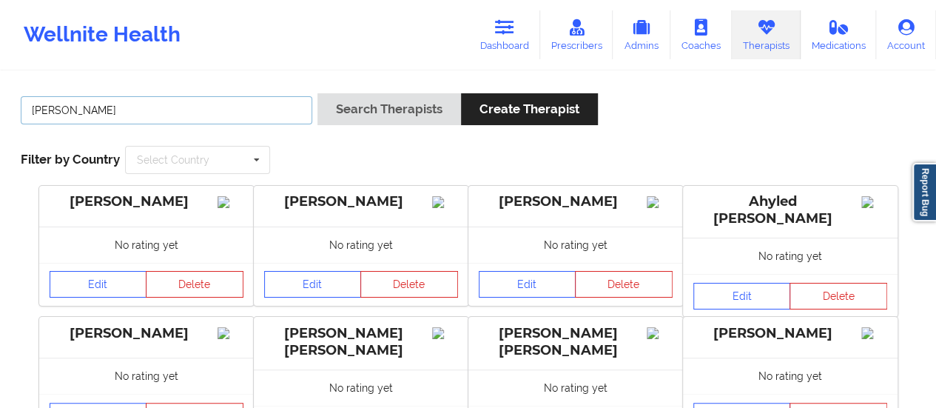 The width and height of the screenshot is (936, 408). I want to click on button: Create Therapist, so click(529, 109).